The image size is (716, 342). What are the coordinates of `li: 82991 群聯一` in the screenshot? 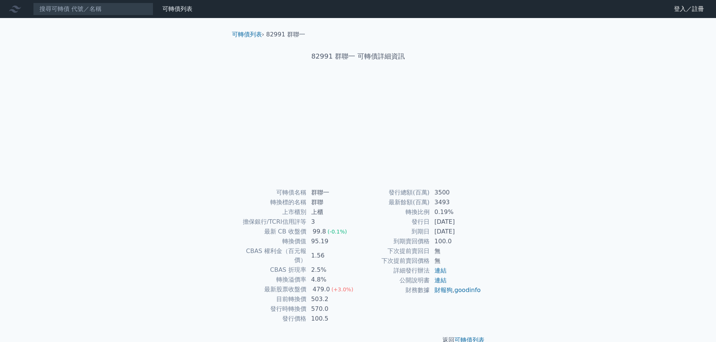 It's located at (286, 35).